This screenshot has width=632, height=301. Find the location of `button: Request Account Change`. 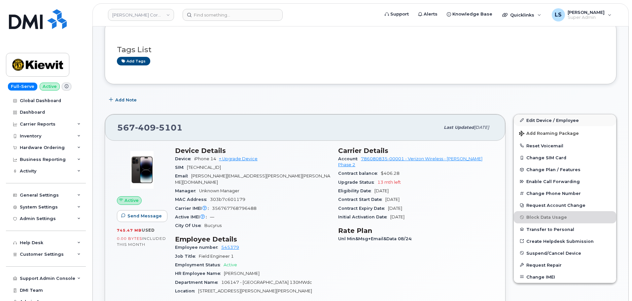

button: Request Account Change is located at coordinates (565, 205).